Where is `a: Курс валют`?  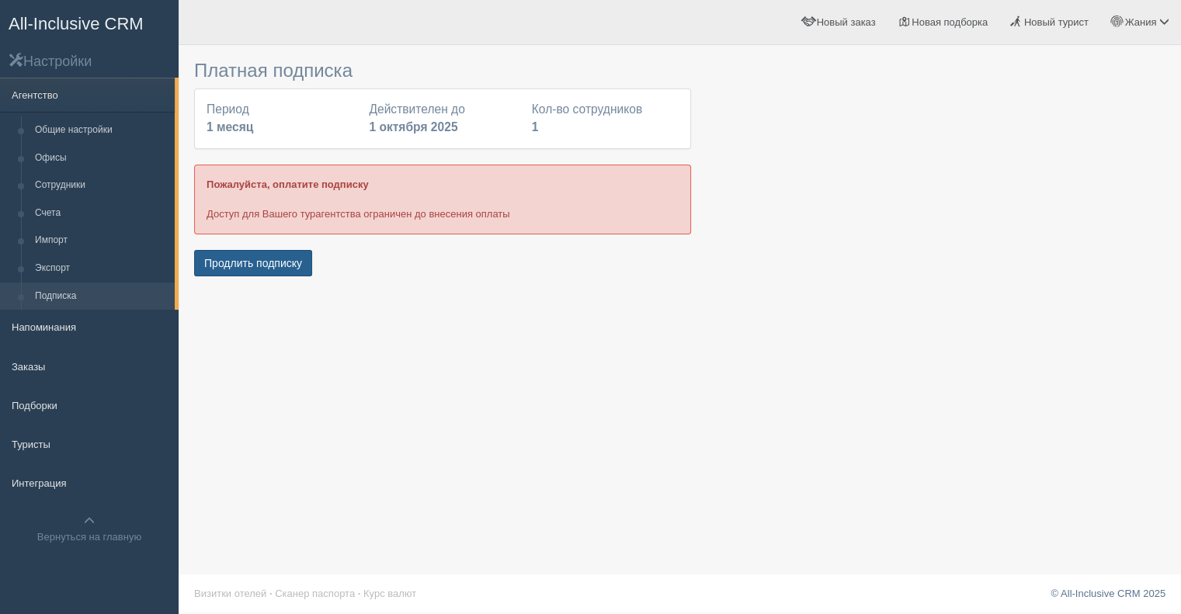 a: Курс валют is located at coordinates (390, 593).